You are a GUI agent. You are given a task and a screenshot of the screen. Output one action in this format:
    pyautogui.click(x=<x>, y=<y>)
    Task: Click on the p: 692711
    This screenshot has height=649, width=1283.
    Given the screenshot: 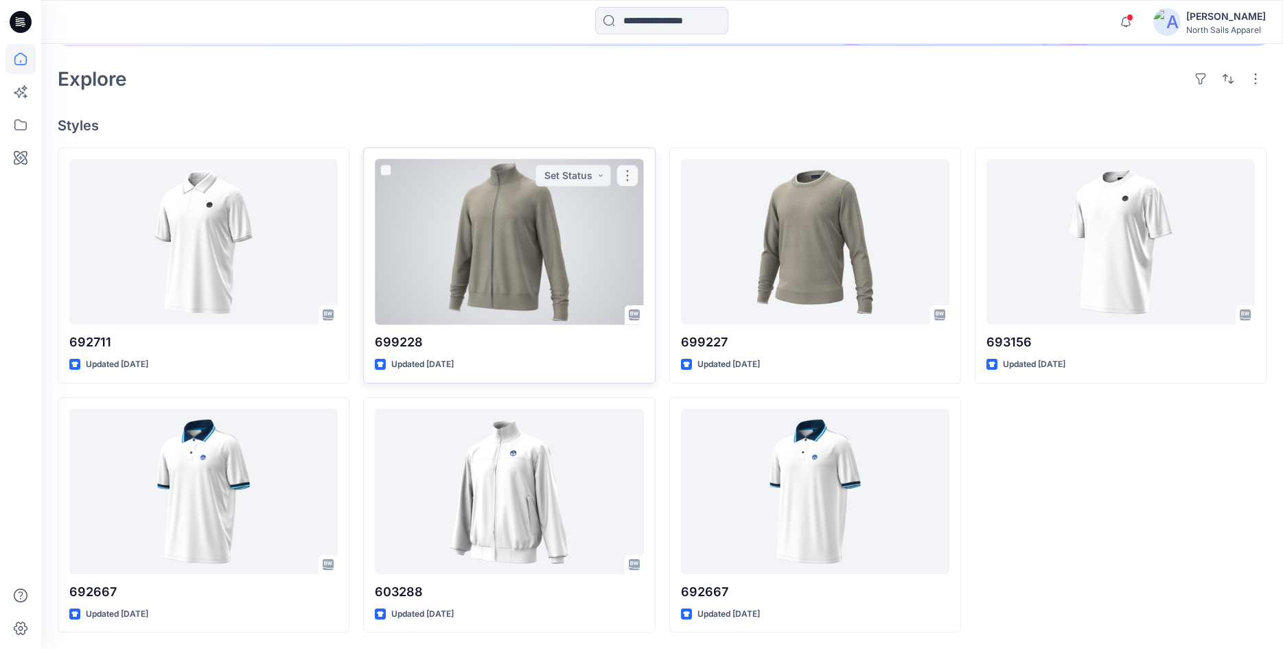 What is the action you would take?
    pyautogui.click(x=203, y=342)
    